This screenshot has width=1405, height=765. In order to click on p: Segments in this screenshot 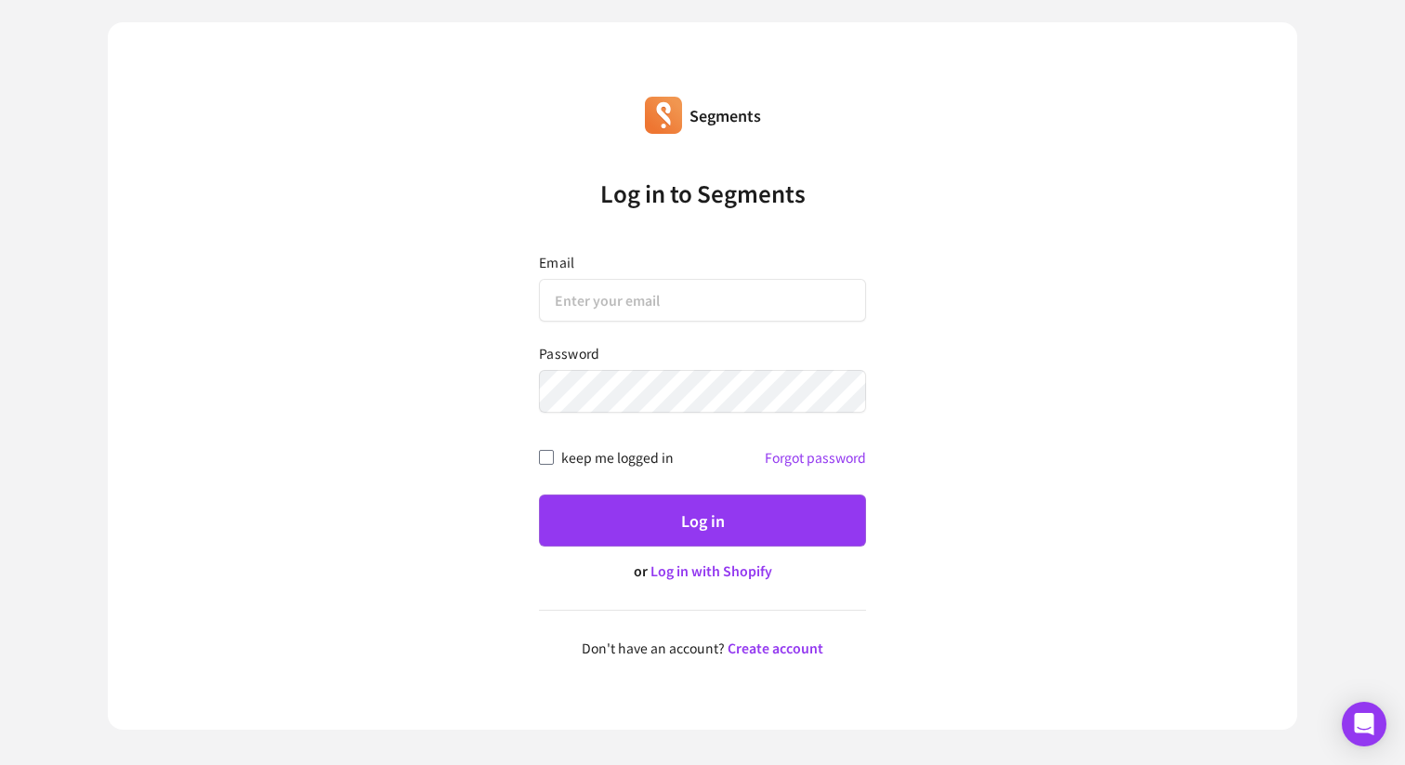, I will do `click(725, 115)`.